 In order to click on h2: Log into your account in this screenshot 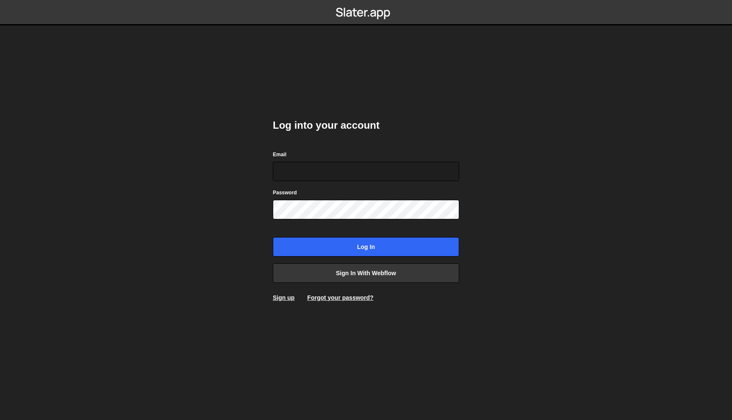, I will do `click(366, 125)`.